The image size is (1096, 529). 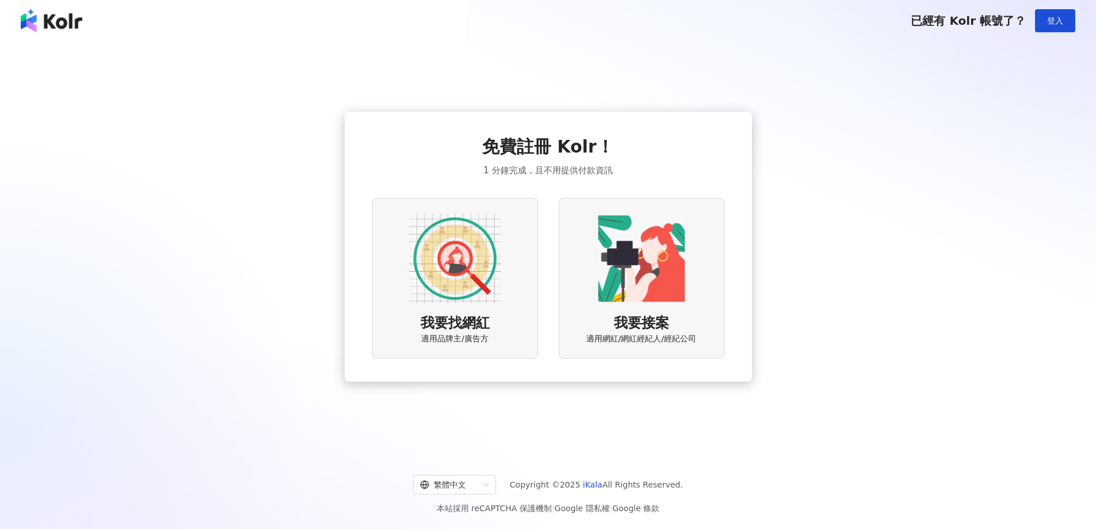 I want to click on button: 登入, so click(x=1055, y=21).